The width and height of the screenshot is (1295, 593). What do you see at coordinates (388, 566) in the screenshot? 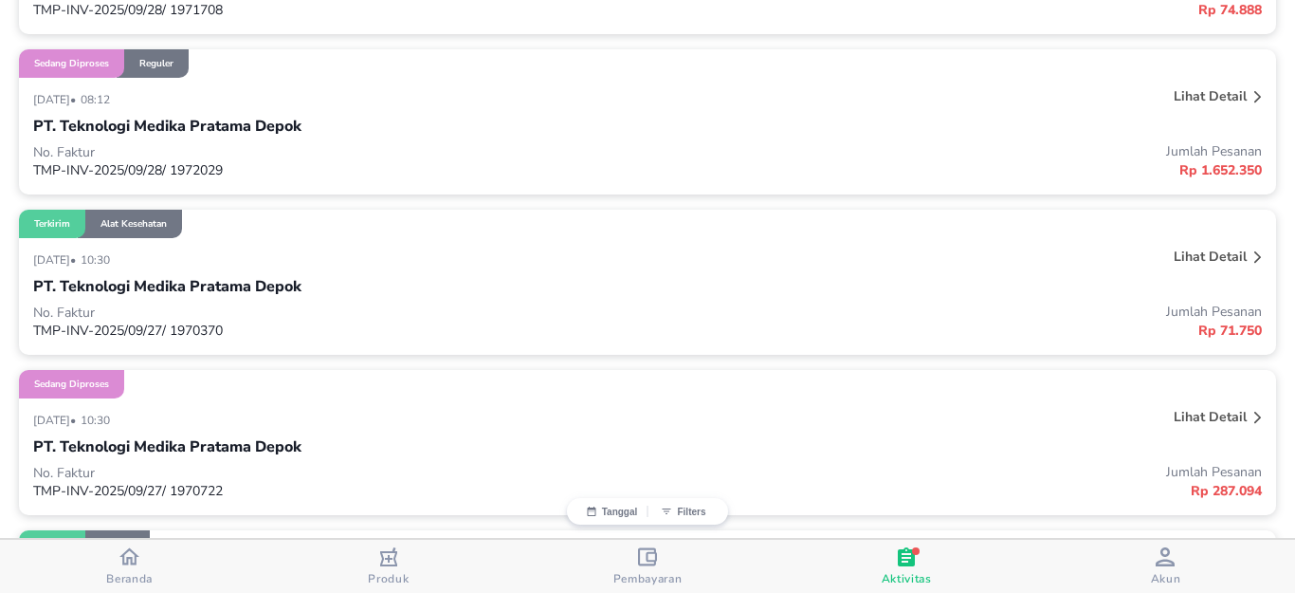
I see `button: Produk` at bounding box center [388, 566].